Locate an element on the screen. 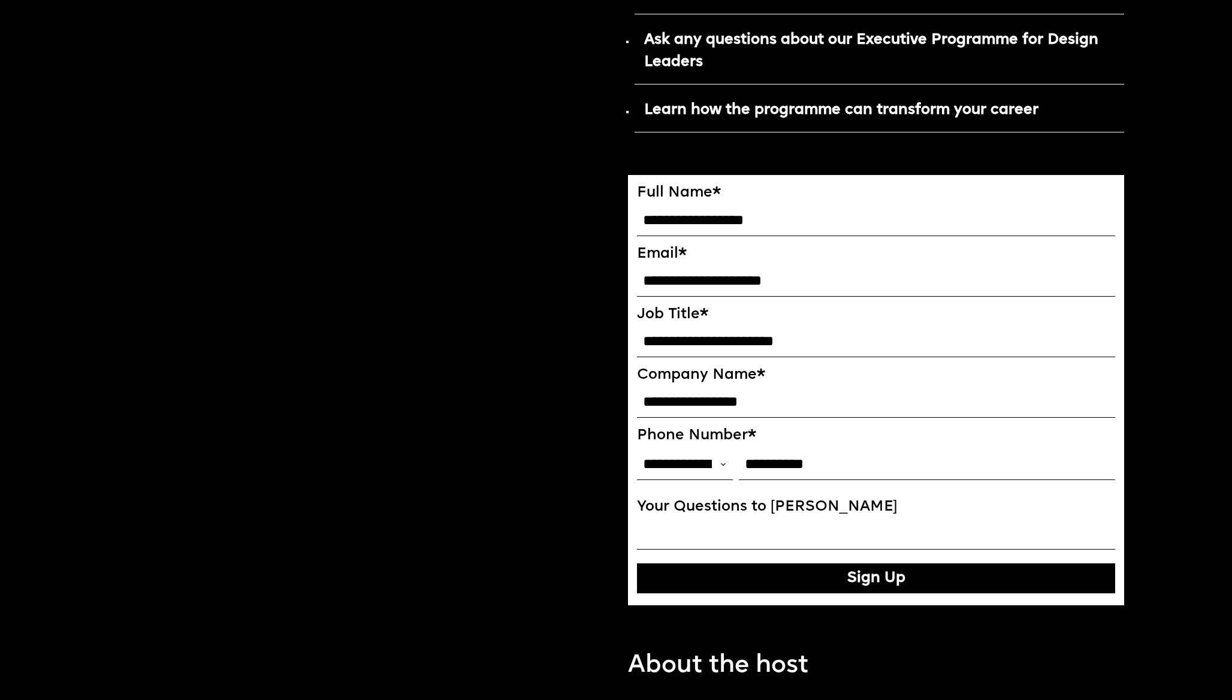 The width and height of the screenshot is (1232, 700). strong: Ask any questions about our Executive Programme for Design Leaders is located at coordinates (871, 51).